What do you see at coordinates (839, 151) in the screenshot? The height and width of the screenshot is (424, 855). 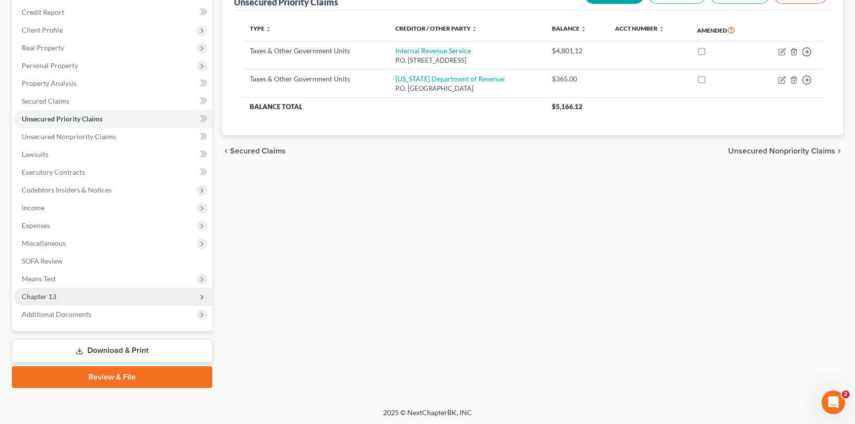 I see `i: chevron_right` at bounding box center [839, 151].